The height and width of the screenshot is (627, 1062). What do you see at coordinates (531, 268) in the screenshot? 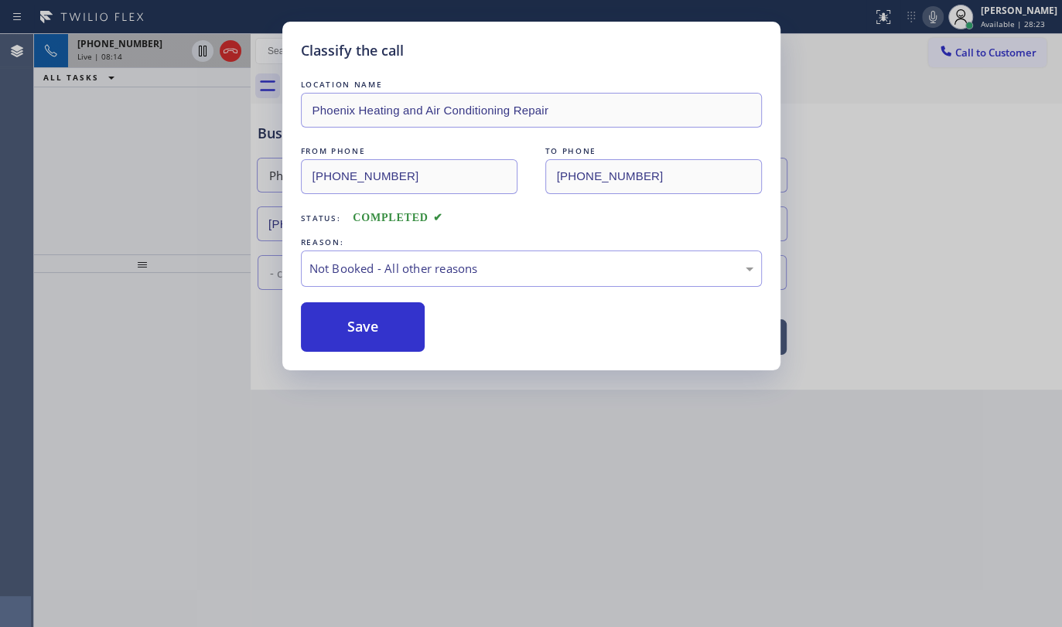
I see `div: Not Booked - All other reasons` at bounding box center [531, 268].